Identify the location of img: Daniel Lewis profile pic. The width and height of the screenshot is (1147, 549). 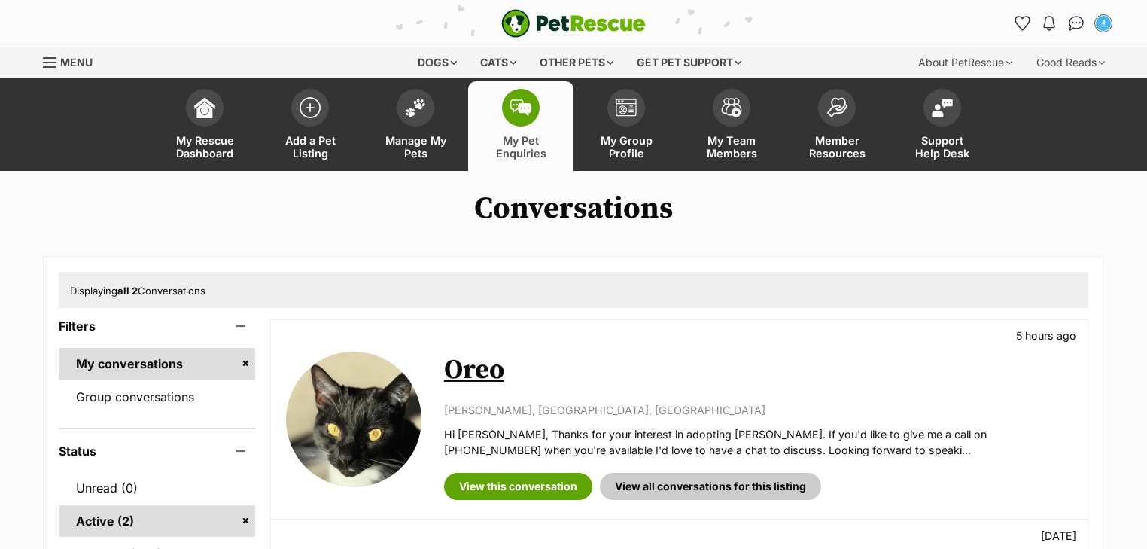
(1104, 23).